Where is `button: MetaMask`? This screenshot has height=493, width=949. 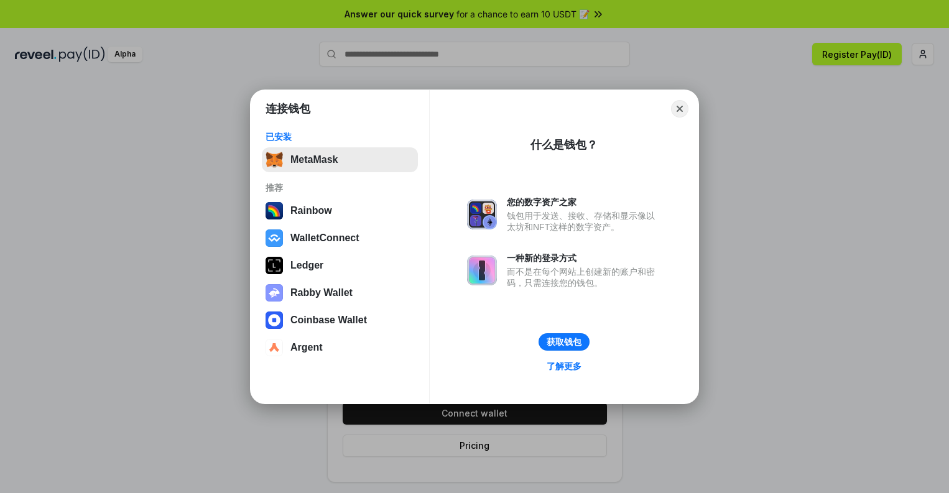 button: MetaMask is located at coordinates (340, 160).